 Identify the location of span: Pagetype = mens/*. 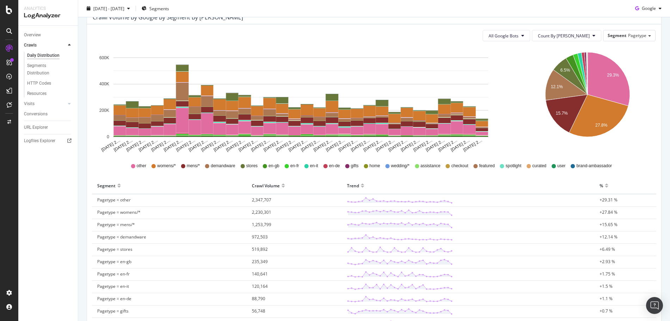
(116, 224).